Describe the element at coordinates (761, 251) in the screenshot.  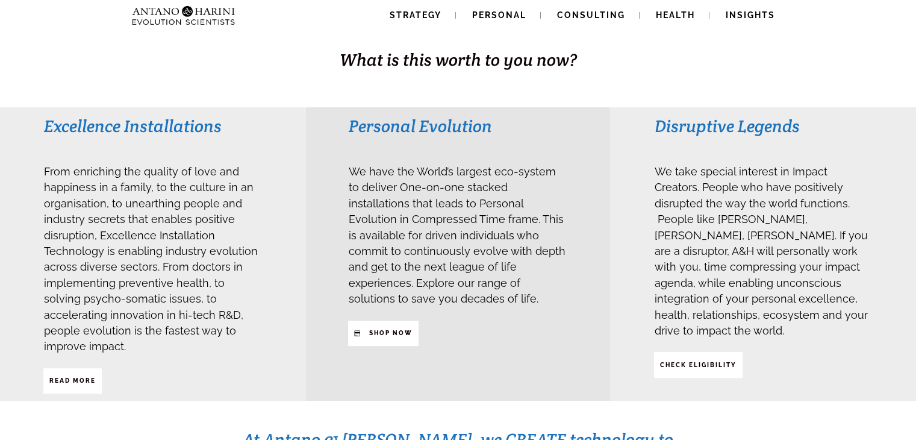
I see `span: We take special interest in Impact Creators. People who have positively disrupted the way the wor...` at that location.